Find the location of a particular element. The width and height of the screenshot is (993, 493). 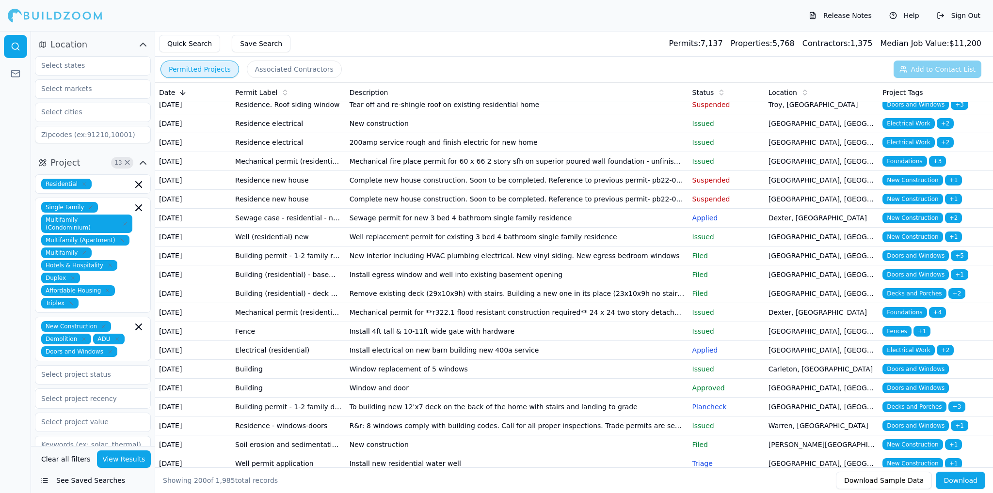

p: Applied is located at coordinates (726, 218).